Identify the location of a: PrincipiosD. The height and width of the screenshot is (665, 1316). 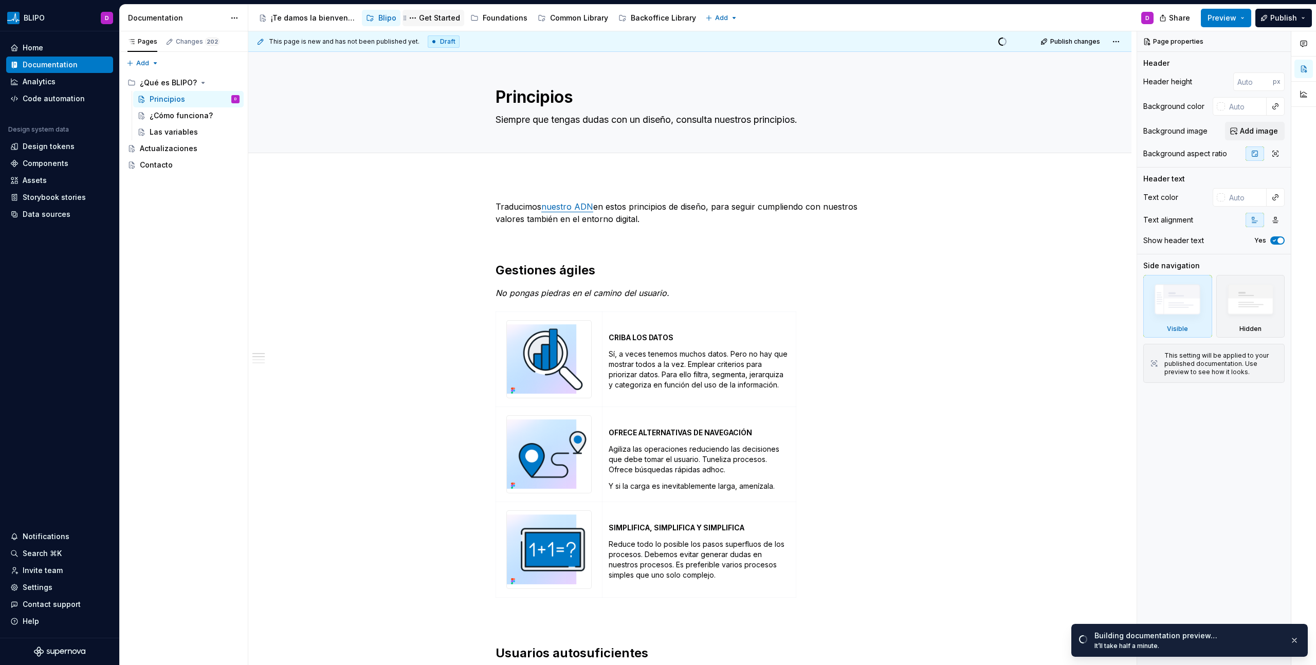
(188, 99).